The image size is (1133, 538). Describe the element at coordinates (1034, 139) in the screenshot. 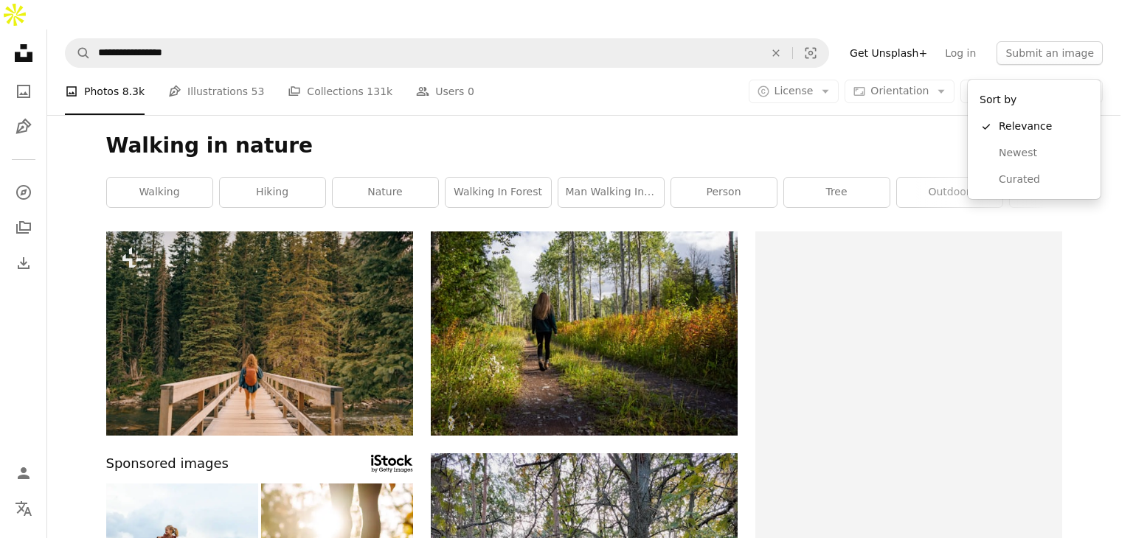

I see `div: Sort byRelevance` at that location.